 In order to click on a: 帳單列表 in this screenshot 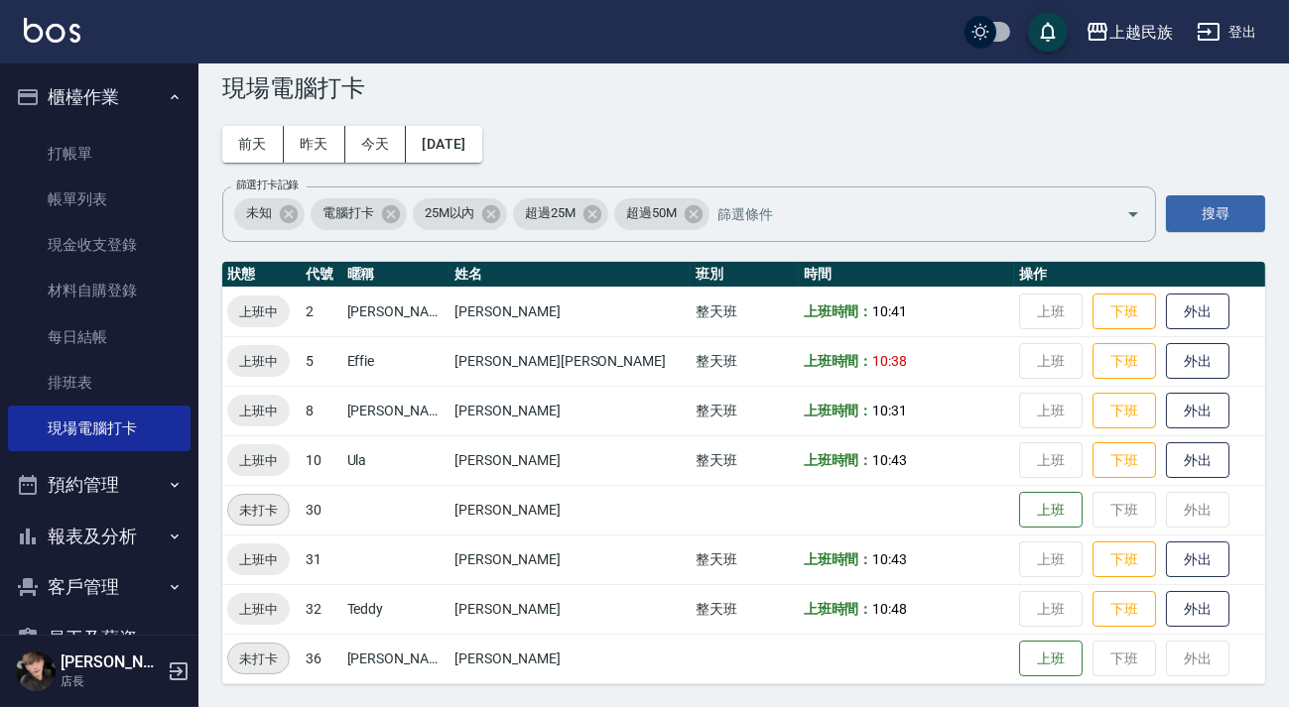, I will do `click(99, 199)`.